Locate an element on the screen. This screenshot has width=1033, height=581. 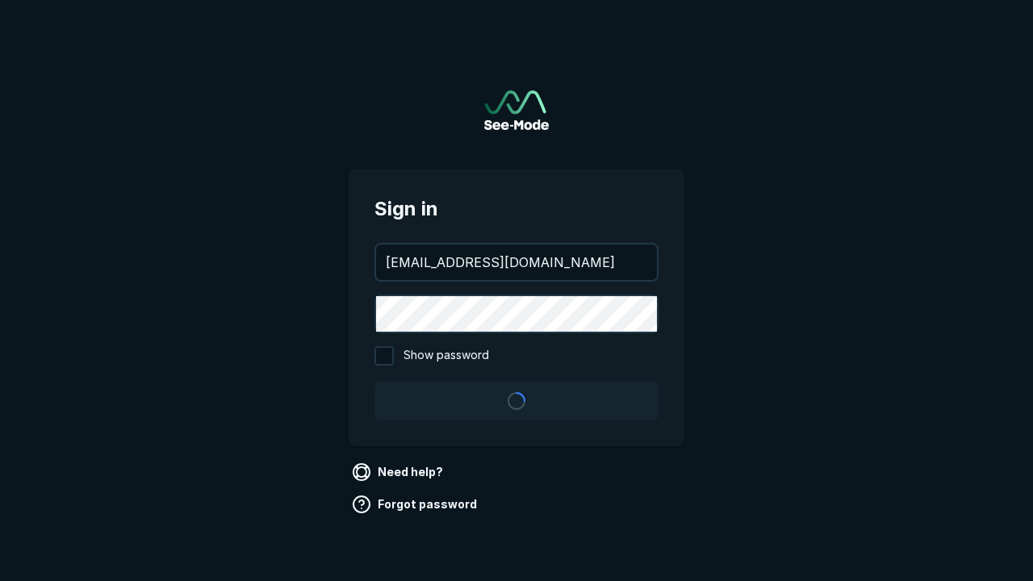
span: Show password is located at coordinates (446, 356).